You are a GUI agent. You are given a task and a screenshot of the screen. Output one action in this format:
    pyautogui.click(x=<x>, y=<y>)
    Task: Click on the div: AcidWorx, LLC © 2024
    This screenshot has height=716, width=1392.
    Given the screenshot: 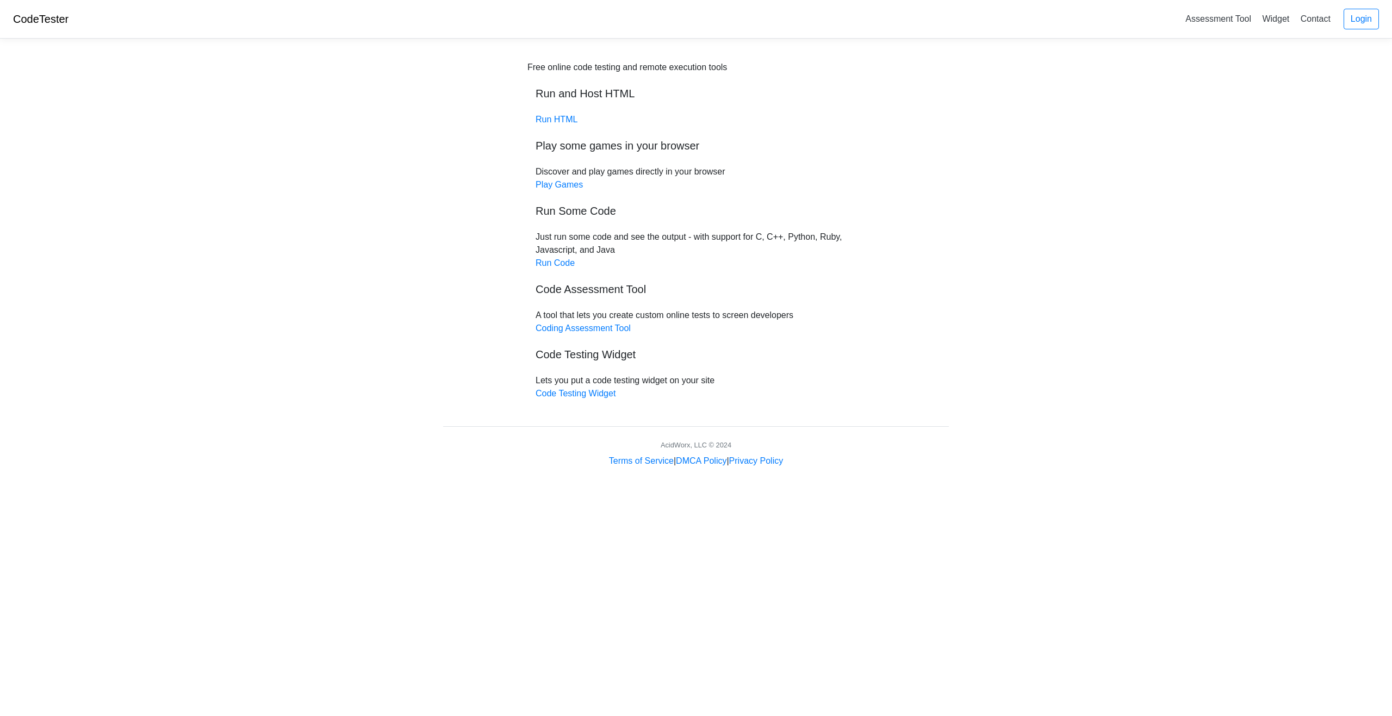 What is the action you would take?
    pyautogui.click(x=696, y=445)
    